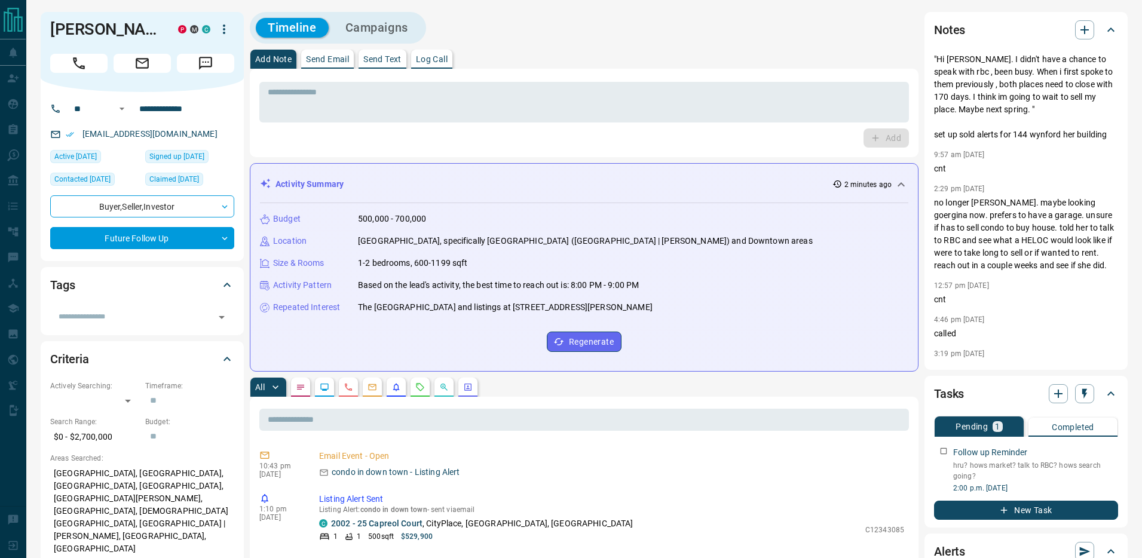 The height and width of the screenshot is (558, 1142). I want to click on p: Follow up Reminder, so click(990, 452).